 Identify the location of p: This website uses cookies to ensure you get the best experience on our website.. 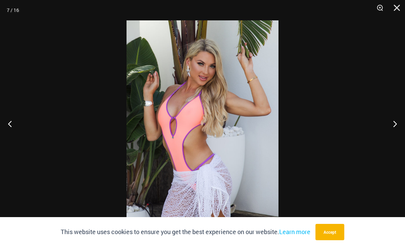
(185, 232).